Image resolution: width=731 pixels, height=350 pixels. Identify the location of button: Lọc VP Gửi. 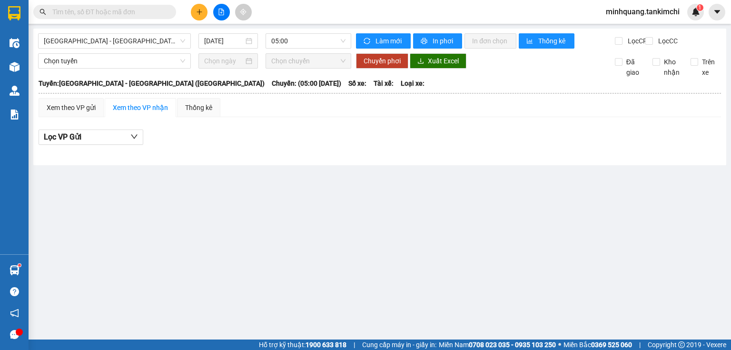
(91, 137).